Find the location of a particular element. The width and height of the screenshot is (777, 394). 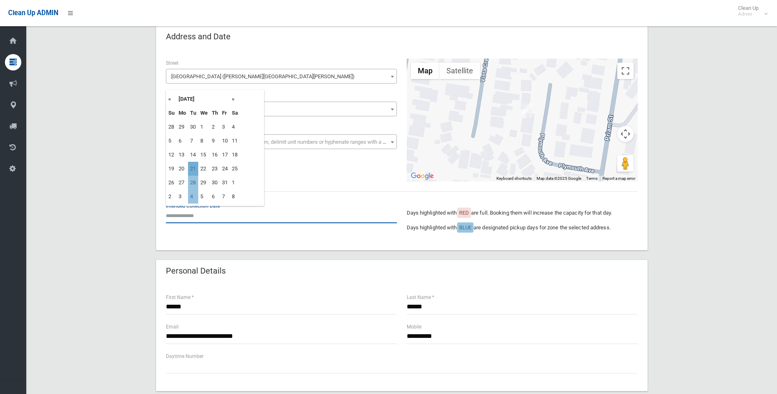

img: Google is located at coordinates (422, 176).